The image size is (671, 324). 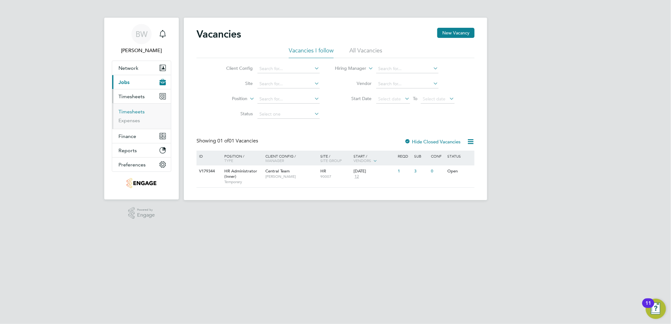 I want to click on img: portfoliopayroll-logo-retina.png, so click(x=141, y=183).